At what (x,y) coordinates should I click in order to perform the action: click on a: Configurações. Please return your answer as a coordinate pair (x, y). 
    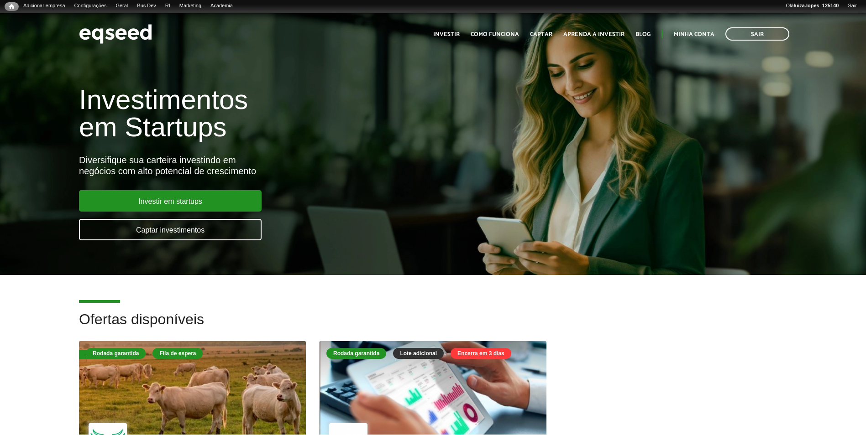
    Looking at the image, I should click on (90, 6).